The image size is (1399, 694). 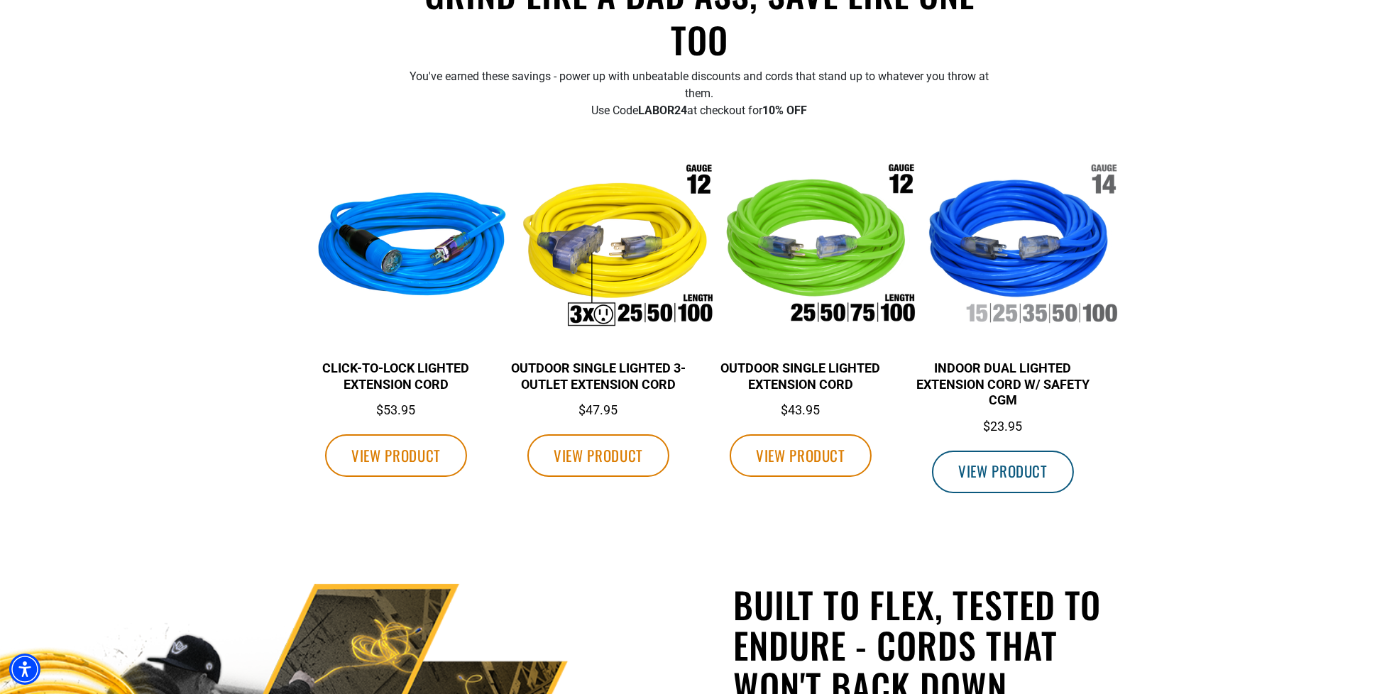 I want to click on h3: Outdoor Single Lighted Extension Cord, so click(x=800, y=376).